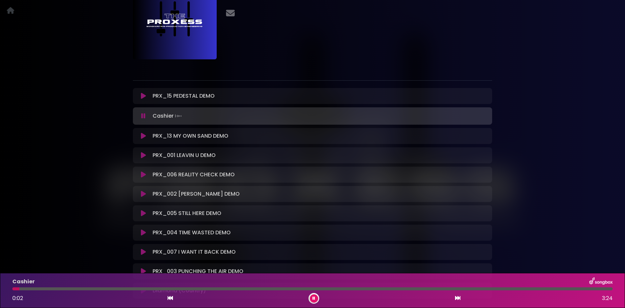  What do you see at coordinates (192, 233) in the screenshot?
I see `p: PRX_004 TIME WASTED DEMO` at bounding box center [192, 233].